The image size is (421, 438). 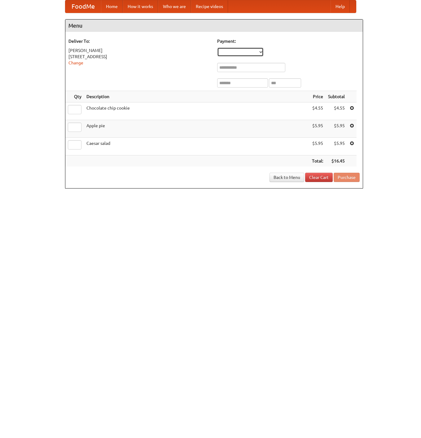 I want to click on th: Qty, so click(x=75, y=97).